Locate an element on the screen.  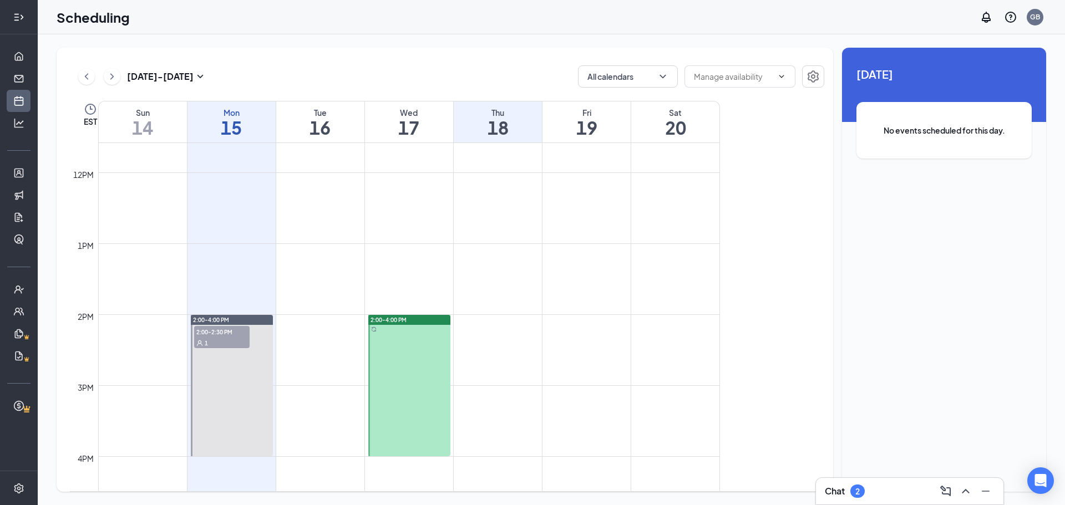
div: 4pm is located at coordinates (85, 459).